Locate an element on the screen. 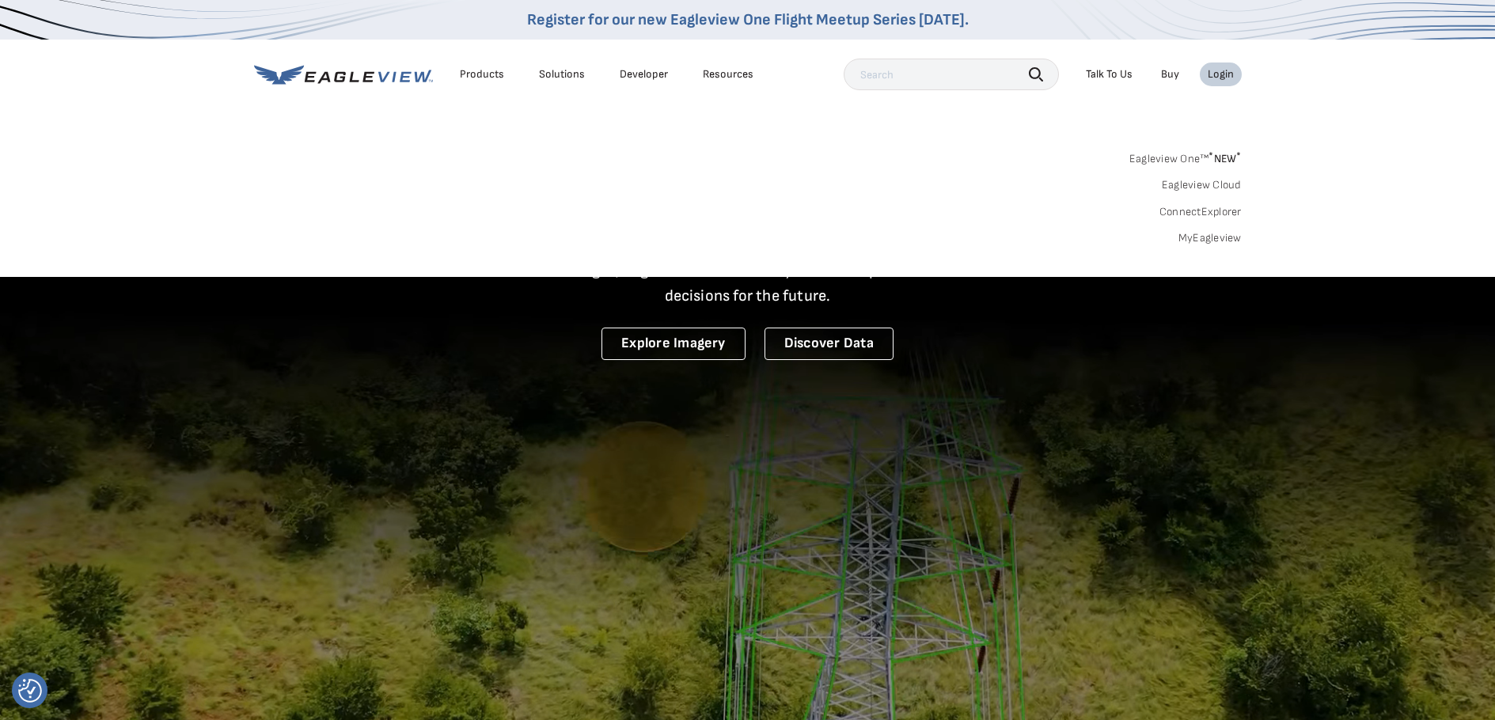 The height and width of the screenshot is (720, 1495). input: Search is located at coordinates (951, 74).